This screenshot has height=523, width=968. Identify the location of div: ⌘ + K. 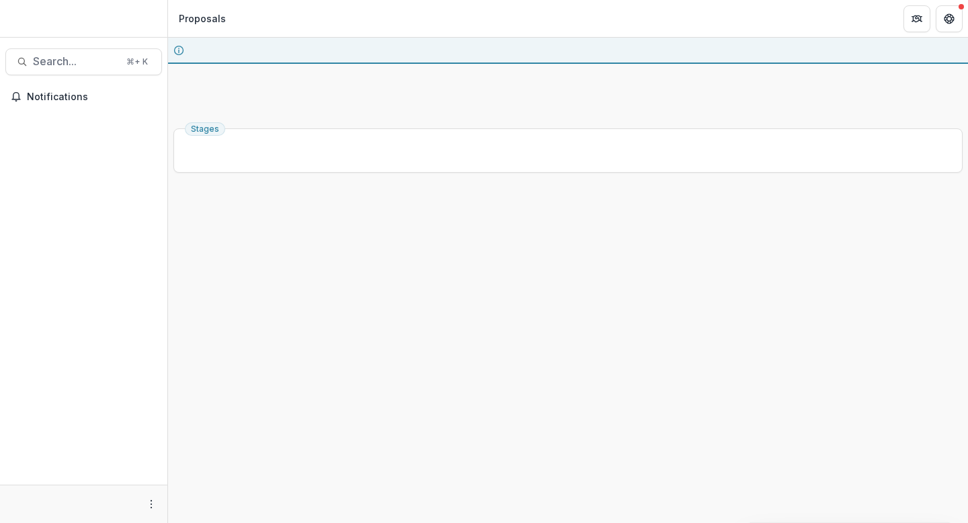
(137, 62).